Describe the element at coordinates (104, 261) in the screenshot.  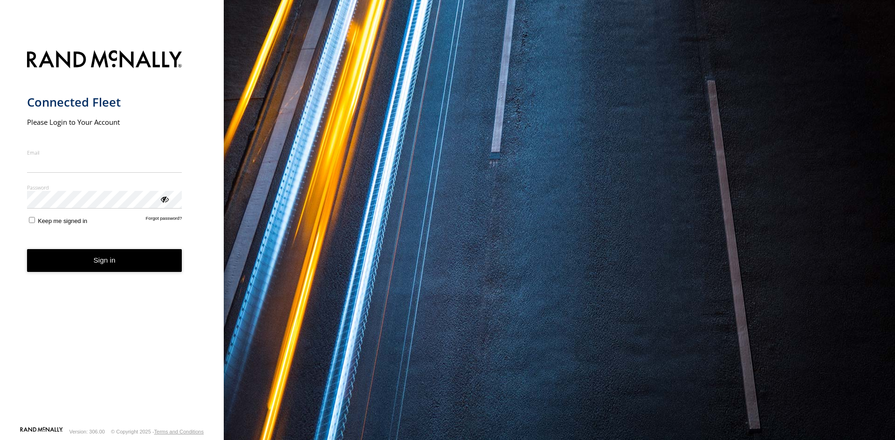
I see `button: Sign in` at that location.